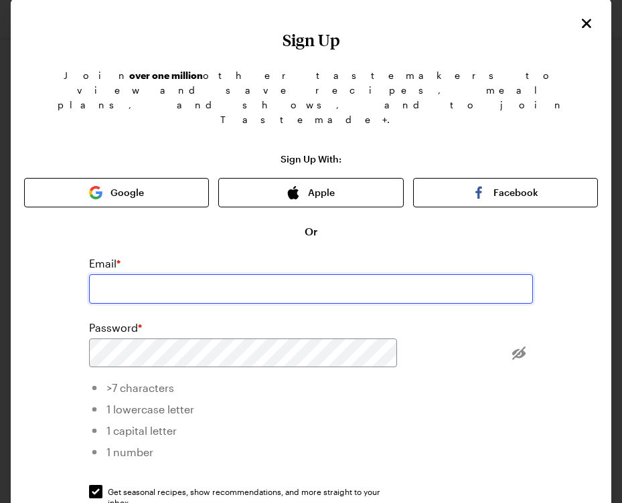  Describe the element at coordinates (311, 232) in the screenshot. I see `span: Or` at that location.